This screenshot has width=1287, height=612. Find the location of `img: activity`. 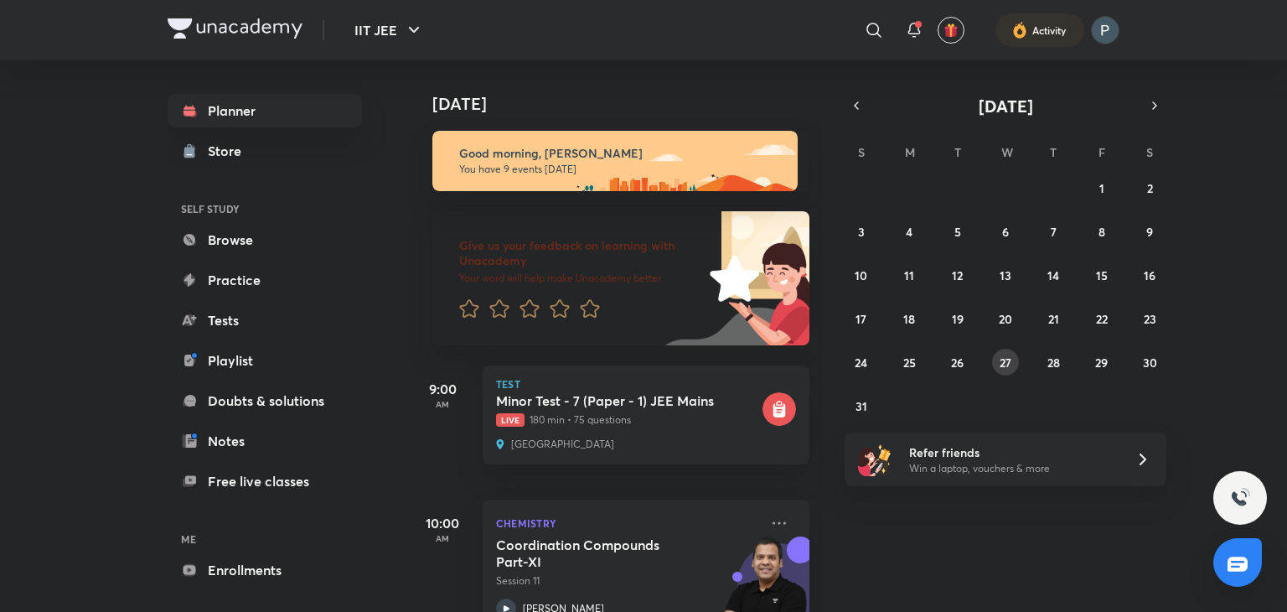

img: activity is located at coordinates (1019, 30).